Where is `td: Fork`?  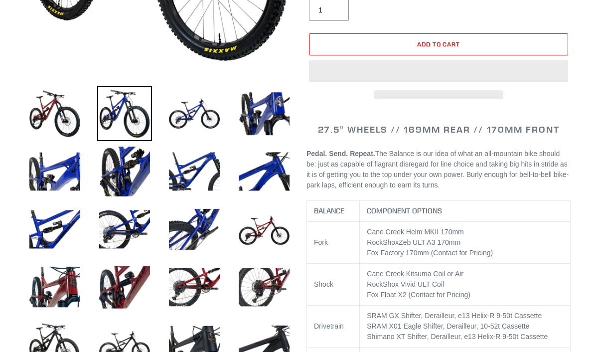 td: Fork is located at coordinates (334, 242).